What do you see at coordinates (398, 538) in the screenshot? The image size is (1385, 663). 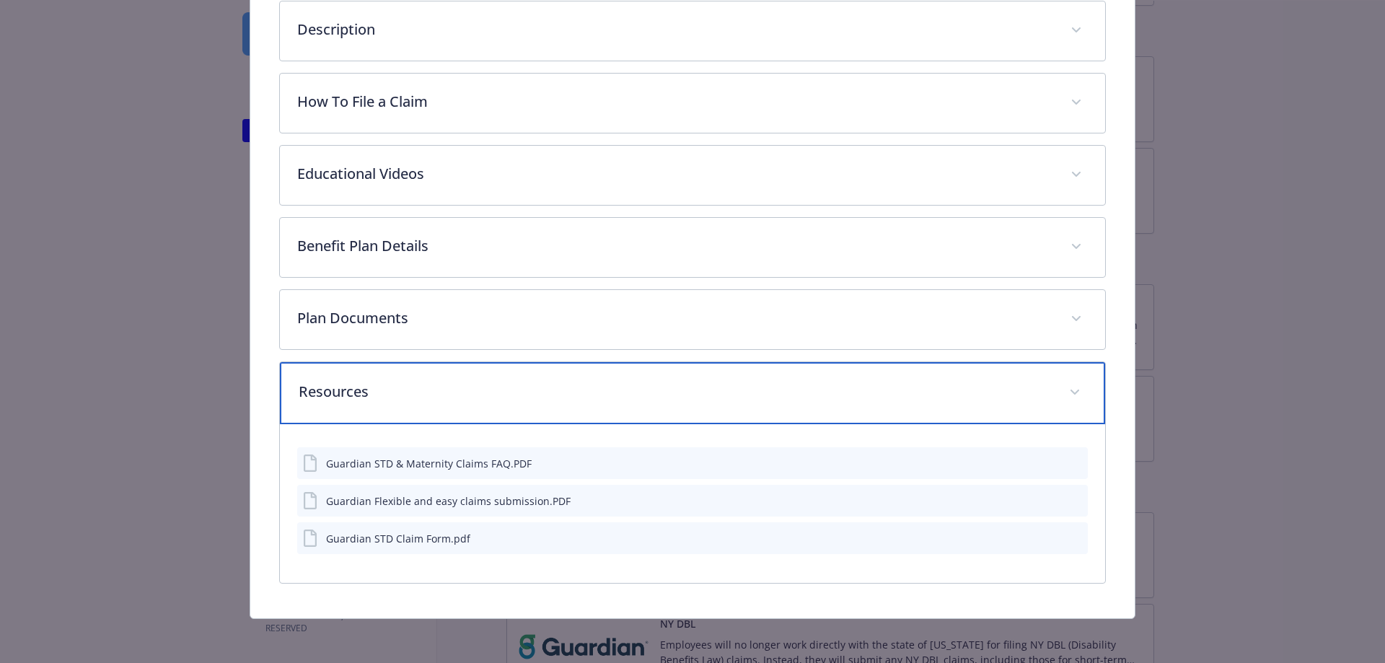 I see `div: Guardian STD Claim Form.pdf` at bounding box center [398, 538].